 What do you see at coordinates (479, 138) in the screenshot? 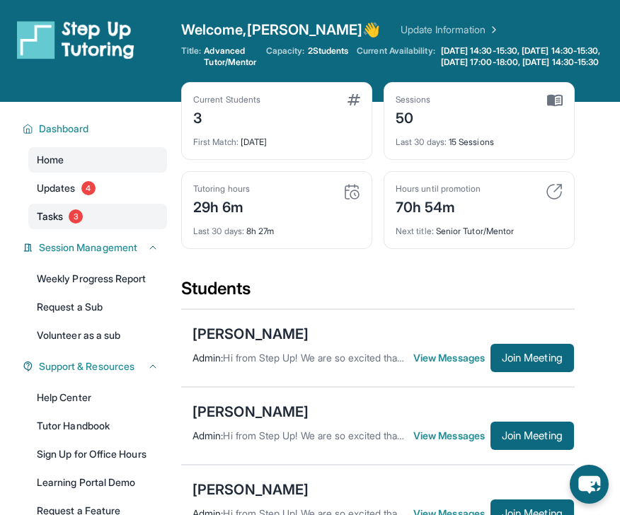
I see `div: 15 Sessions` at bounding box center [479, 138].